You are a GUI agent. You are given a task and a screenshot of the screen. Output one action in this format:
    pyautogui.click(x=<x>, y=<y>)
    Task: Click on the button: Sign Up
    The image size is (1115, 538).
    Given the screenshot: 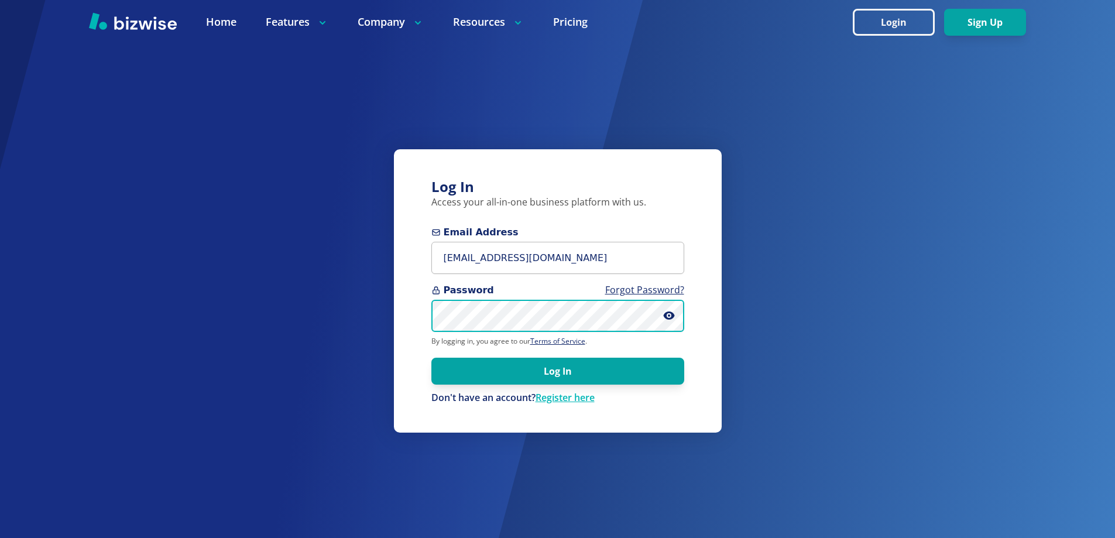 What is the action you would take?
    pyautogui.click(x=985, y=22)
    